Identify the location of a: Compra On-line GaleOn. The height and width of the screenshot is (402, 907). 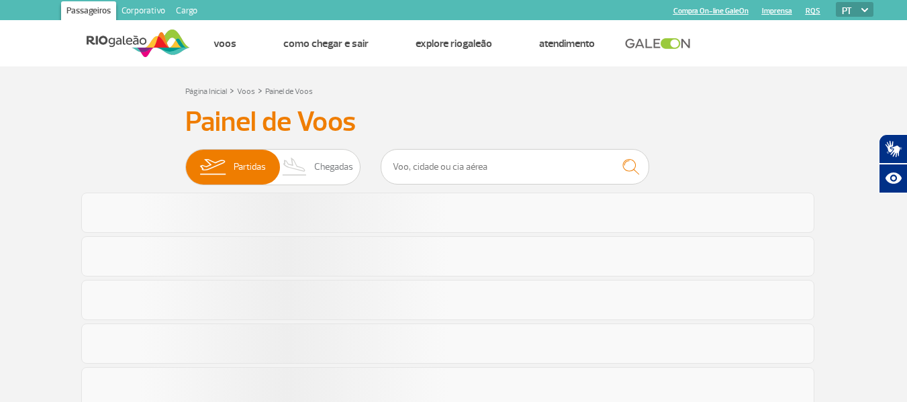
(711, 11).